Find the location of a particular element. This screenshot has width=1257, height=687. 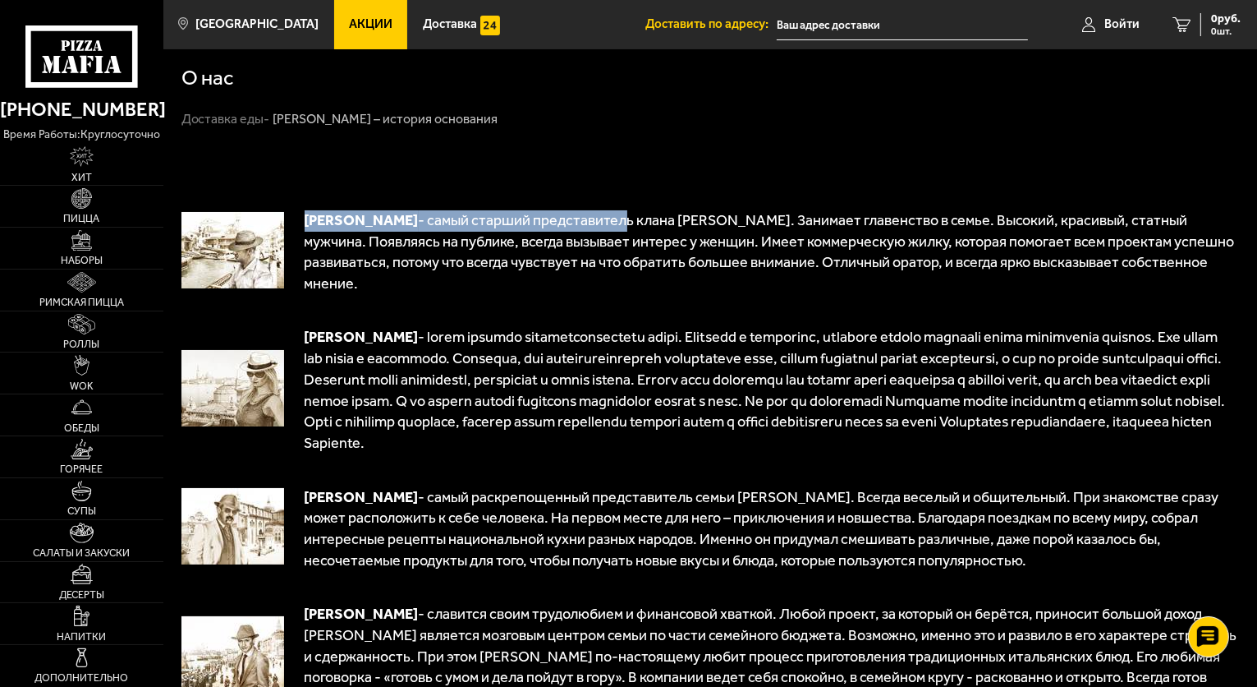

span: Наборы is located at coordinates (81, 260).